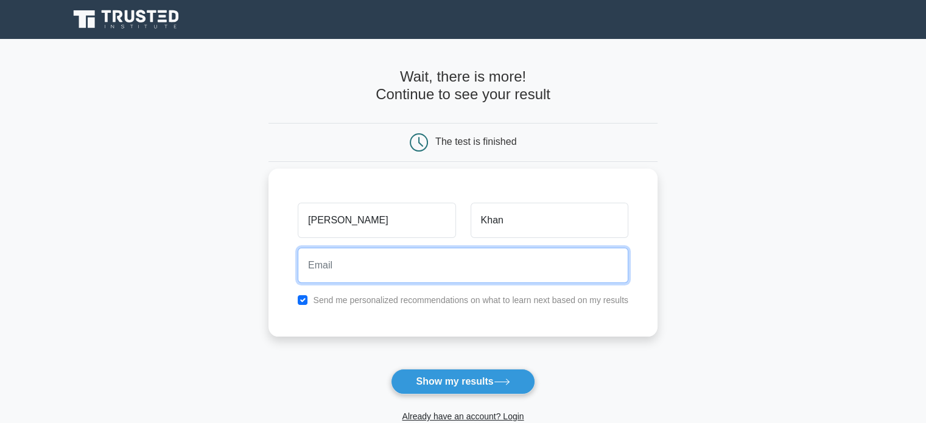 The width and height of the screenshot is (926, 423). What do you see at coordinates (463, 265) in the screenshot?
I see `input: Email` at bounding box center [463, 265].